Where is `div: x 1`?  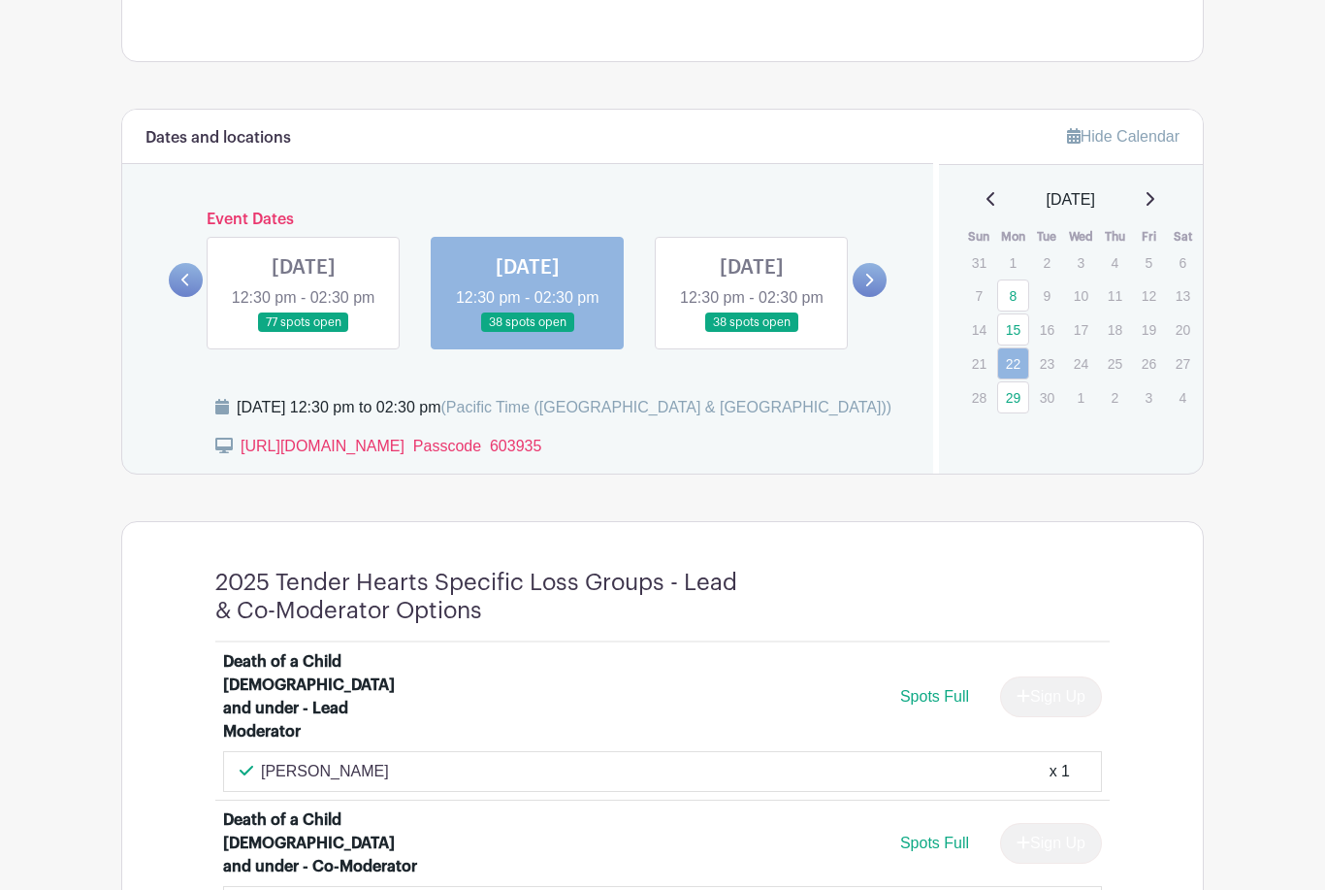
div: x 1 is located at coordinates (1059, 771).